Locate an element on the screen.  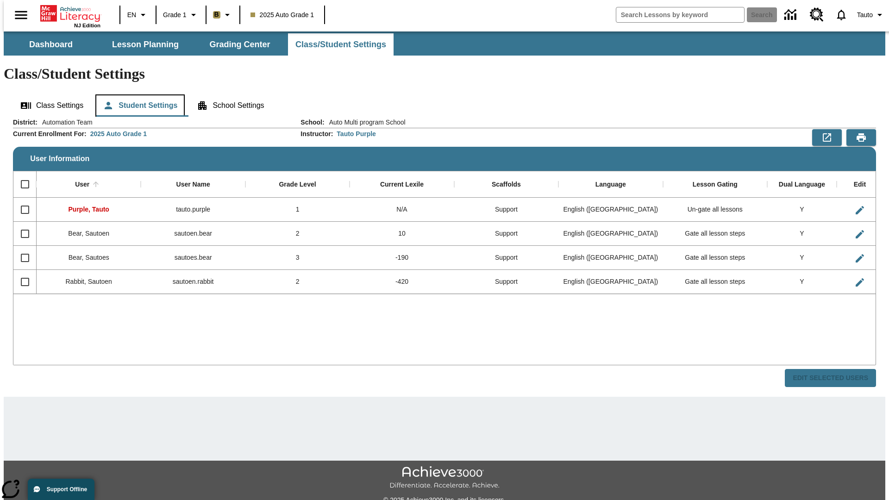
button: Class Settings is located at coordinates (52, 106).